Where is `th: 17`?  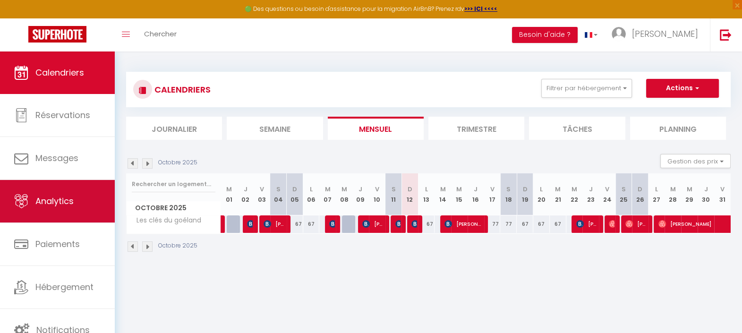
th: 17 is located at coordinates (492, 194).